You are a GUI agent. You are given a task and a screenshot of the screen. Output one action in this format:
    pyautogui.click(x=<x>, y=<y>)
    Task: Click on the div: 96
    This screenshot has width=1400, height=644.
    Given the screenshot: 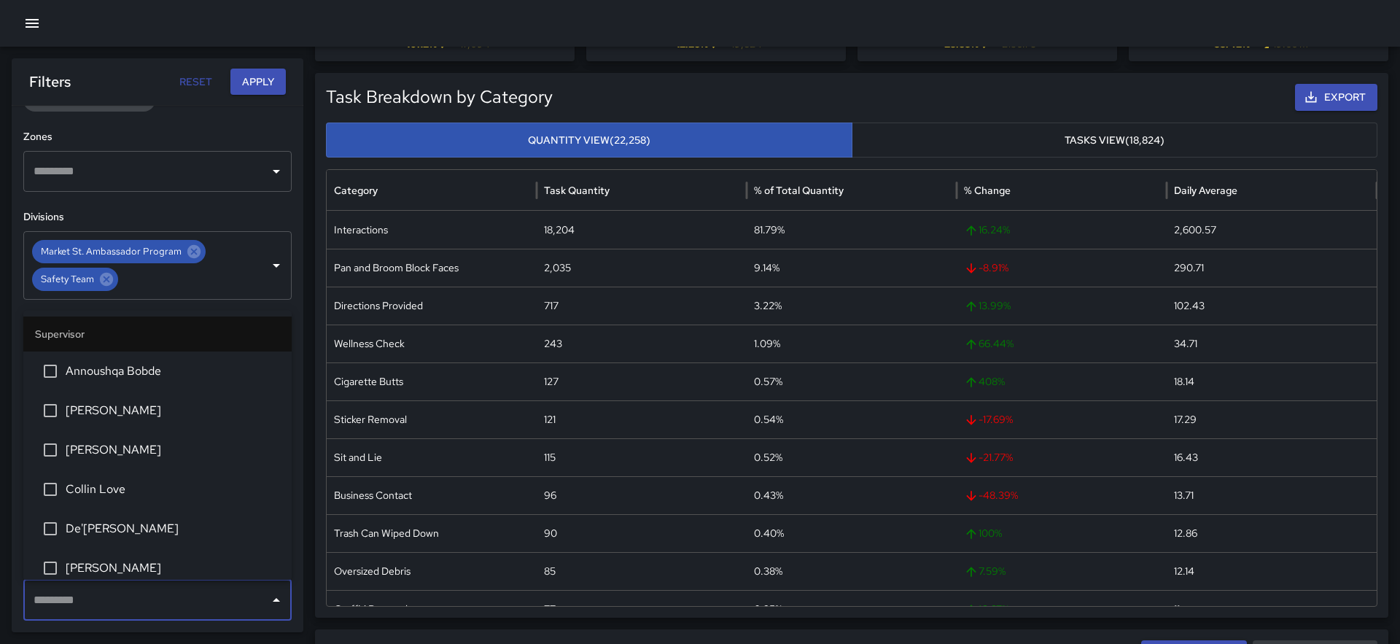 What is the action you would take?
    pyautogui.click(x=642, y=495)
    